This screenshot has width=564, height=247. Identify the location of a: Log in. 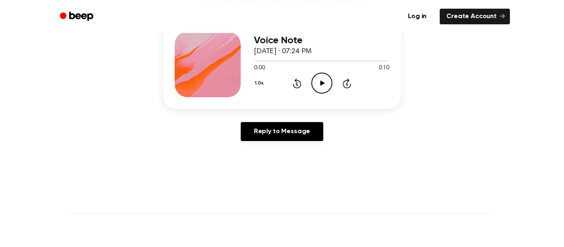
(417, 17).